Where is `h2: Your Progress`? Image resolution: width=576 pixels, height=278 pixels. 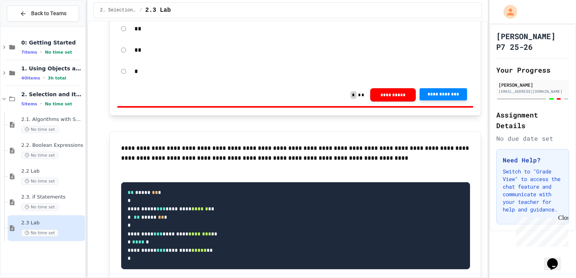
h2: Your Progress is located at coordinates (533, 70).